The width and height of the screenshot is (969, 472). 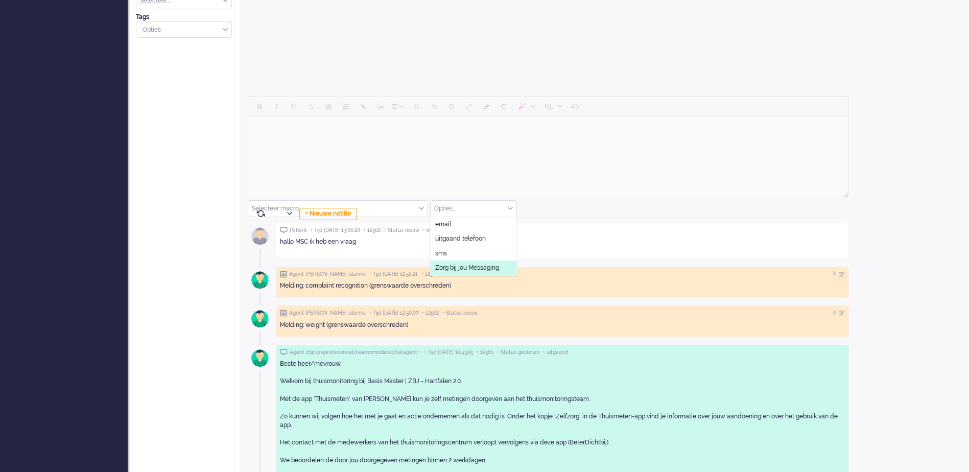 I want to click on body: Rich Text Area. Press ALT-0 for help., so click(x=300, y=13).